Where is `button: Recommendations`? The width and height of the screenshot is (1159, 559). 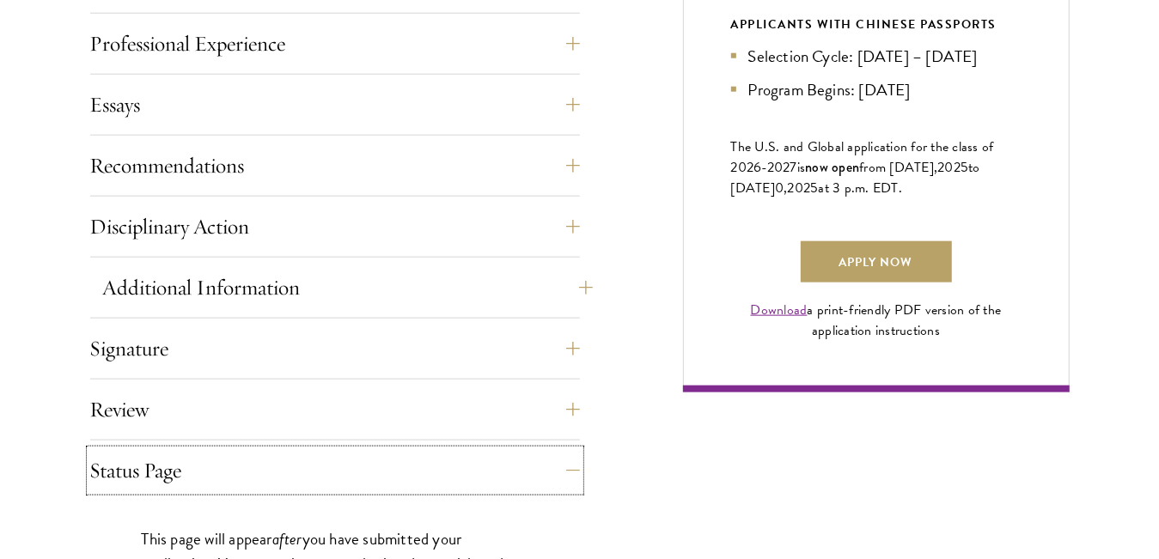
button: Recommendations is located at coordinates (335, 166).